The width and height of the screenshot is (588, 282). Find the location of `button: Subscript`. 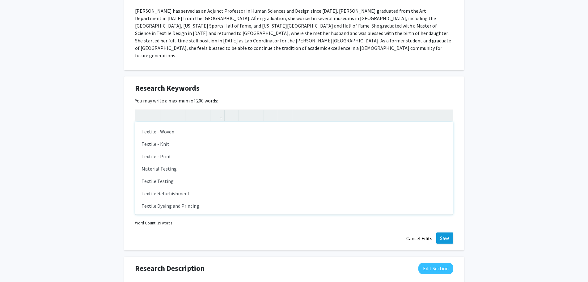

button: Subscript is located at coordinates (203, 115).